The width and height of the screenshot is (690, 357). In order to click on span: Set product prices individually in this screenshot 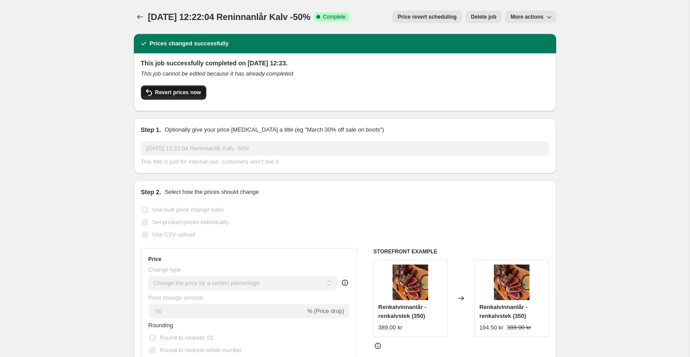, I will do `click(191, 222)`.